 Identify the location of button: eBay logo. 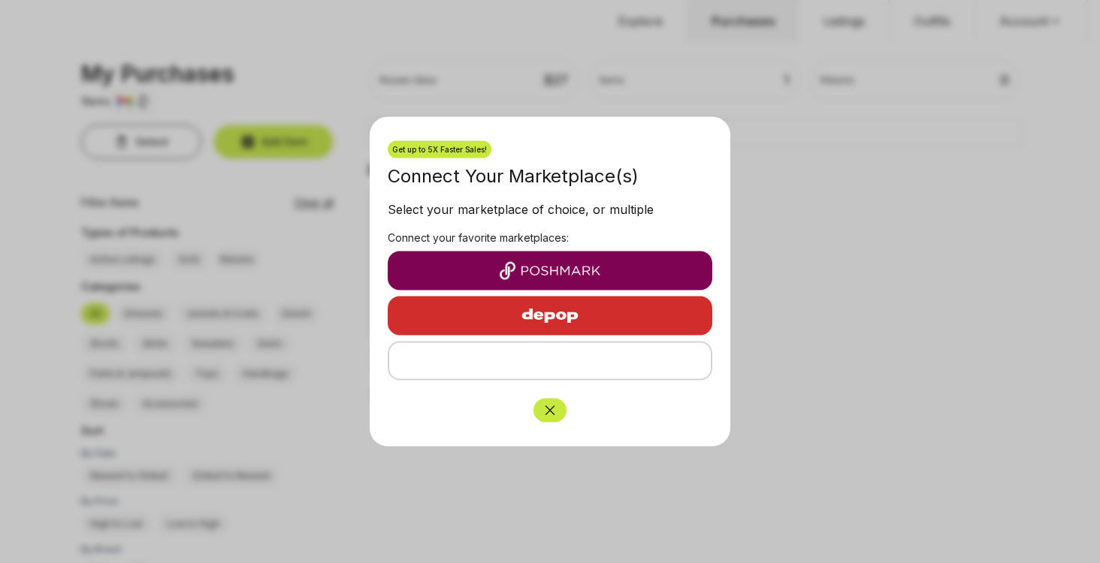
(550, 361).